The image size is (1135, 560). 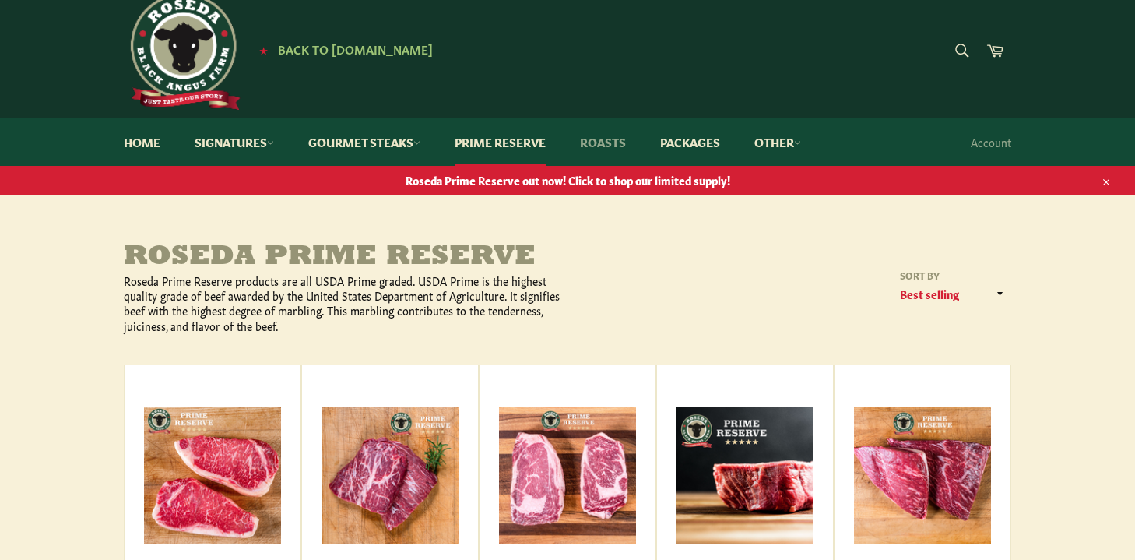 I want to click on a: Prime Reserve, so click(x=500, y=142).